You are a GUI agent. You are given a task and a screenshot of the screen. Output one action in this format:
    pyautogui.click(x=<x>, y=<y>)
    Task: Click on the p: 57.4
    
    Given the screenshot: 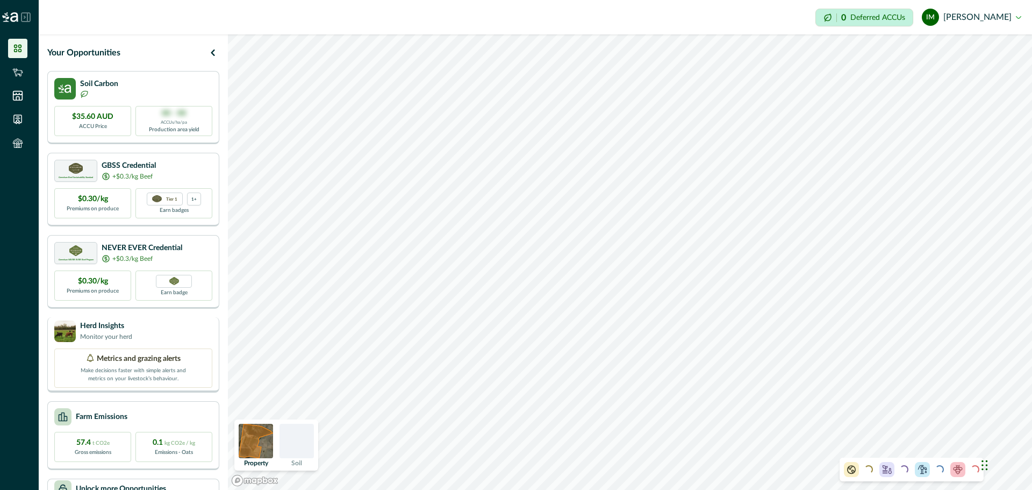 What is the action you would take?
    pyautogui.click(x=93, y=442)
    